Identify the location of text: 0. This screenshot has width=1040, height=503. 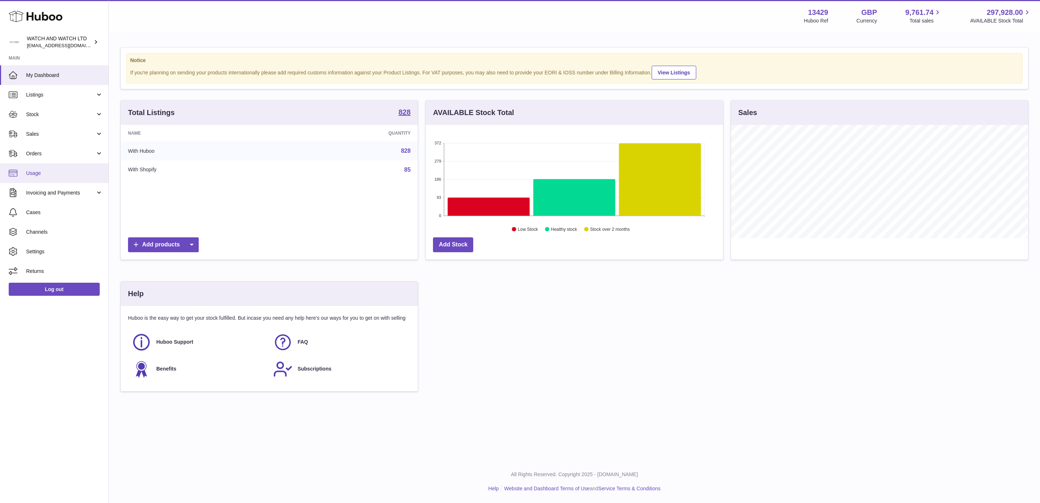
(440, 215).